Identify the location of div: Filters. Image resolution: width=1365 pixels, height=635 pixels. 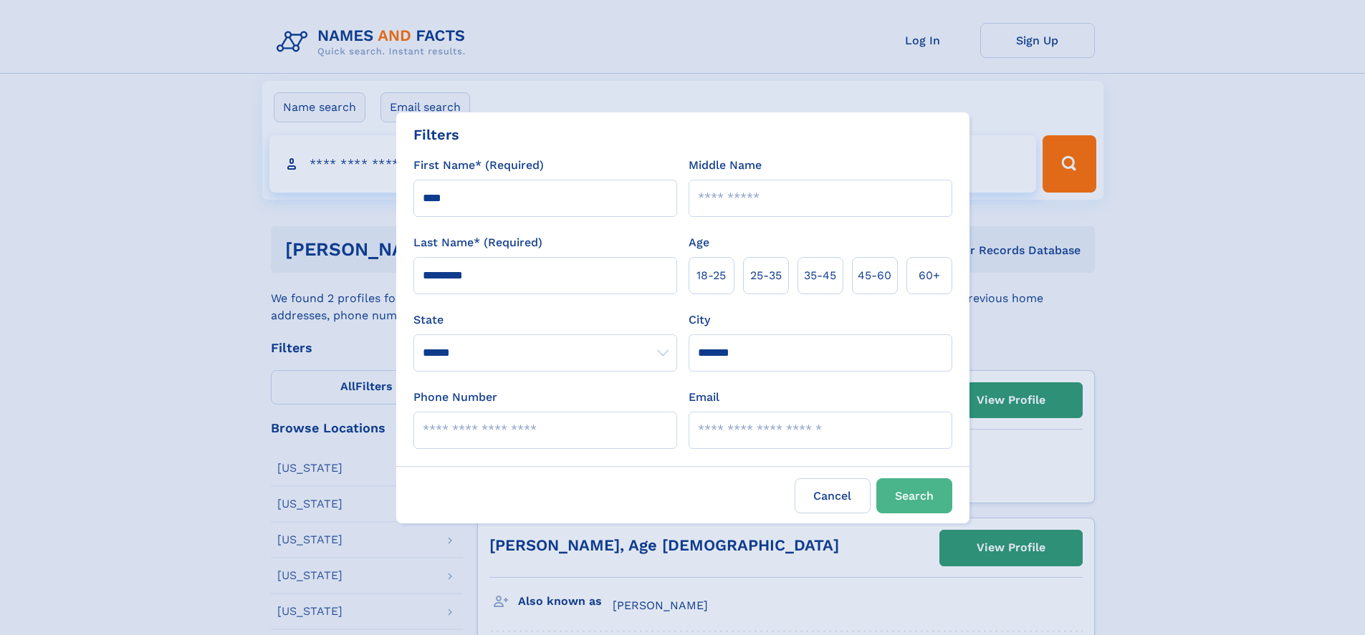
(436, 135).